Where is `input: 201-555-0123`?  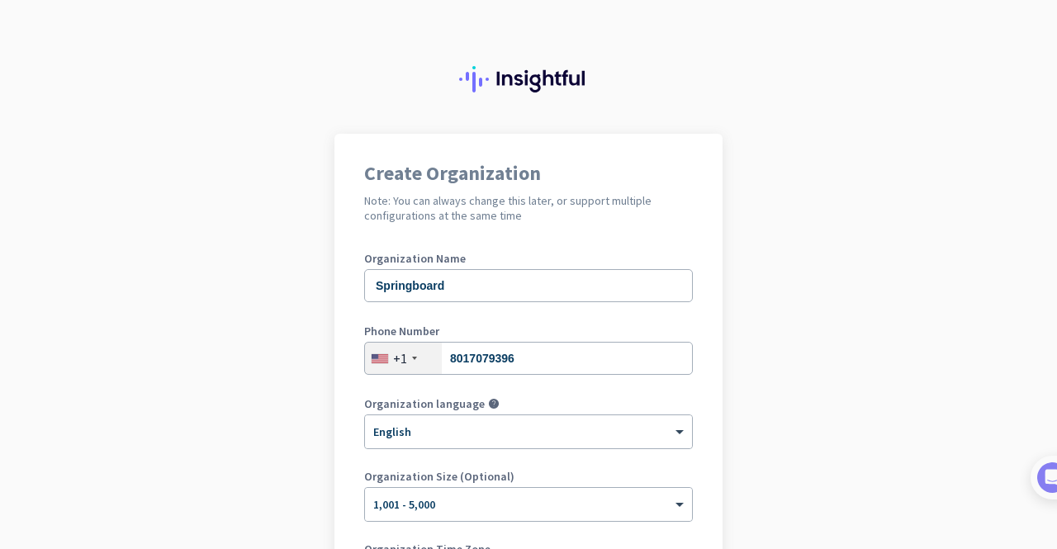
input: 201-555-0123 is located at coordinates (529, 359).